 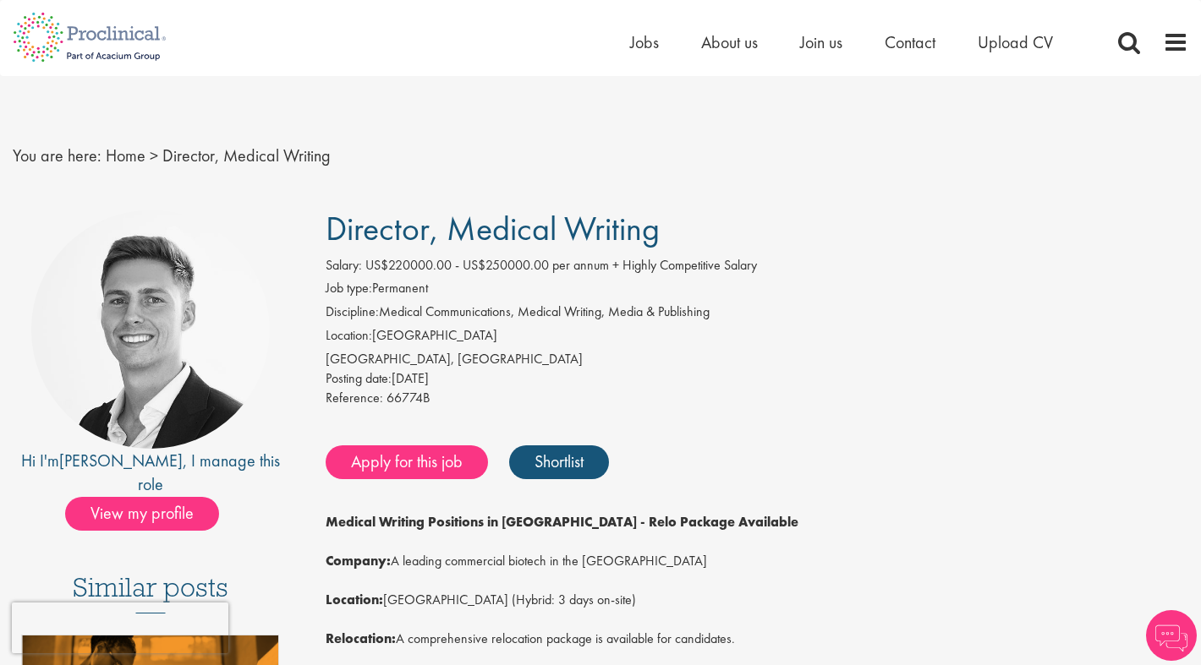 What do you see at coordinates (150, 473) in the screenshot?
I see `div: Hi I'm , I manage this role` at bounding box center [150, 473].